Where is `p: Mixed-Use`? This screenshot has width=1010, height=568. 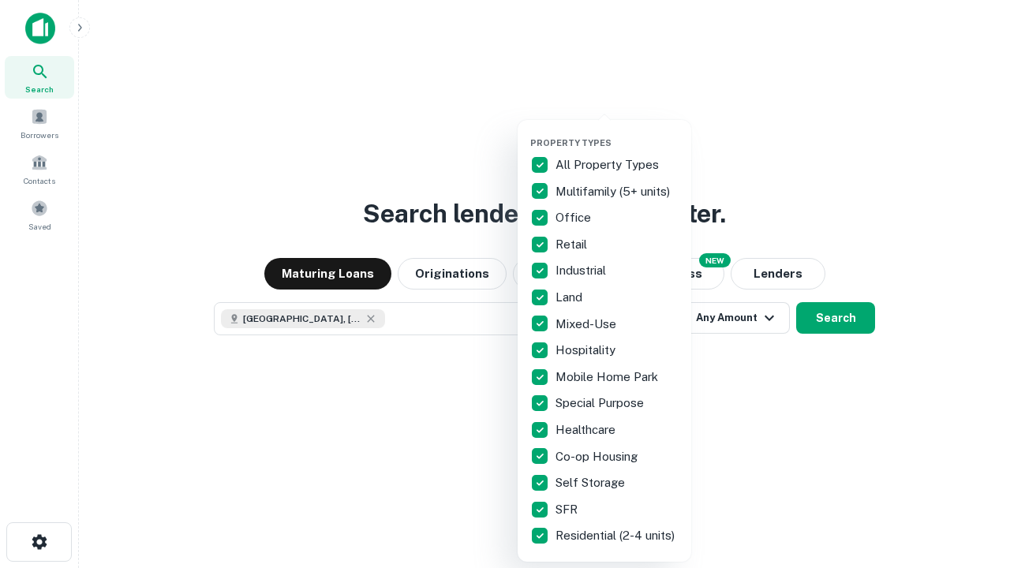 p: Mixed-Use is located at coordinates (587, 324).